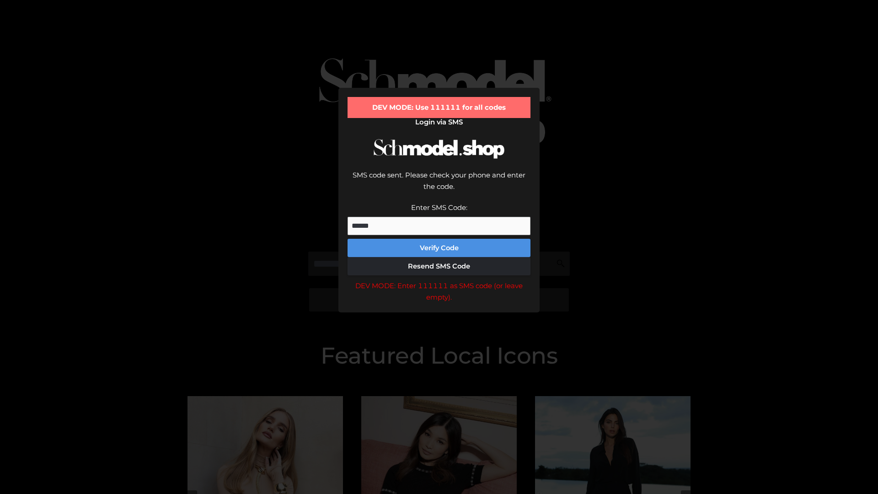  Describe the element at coordinates (439, 107) in the screenshot. I see `div: DEV MODE: Use 111111 for all codes` at that location.